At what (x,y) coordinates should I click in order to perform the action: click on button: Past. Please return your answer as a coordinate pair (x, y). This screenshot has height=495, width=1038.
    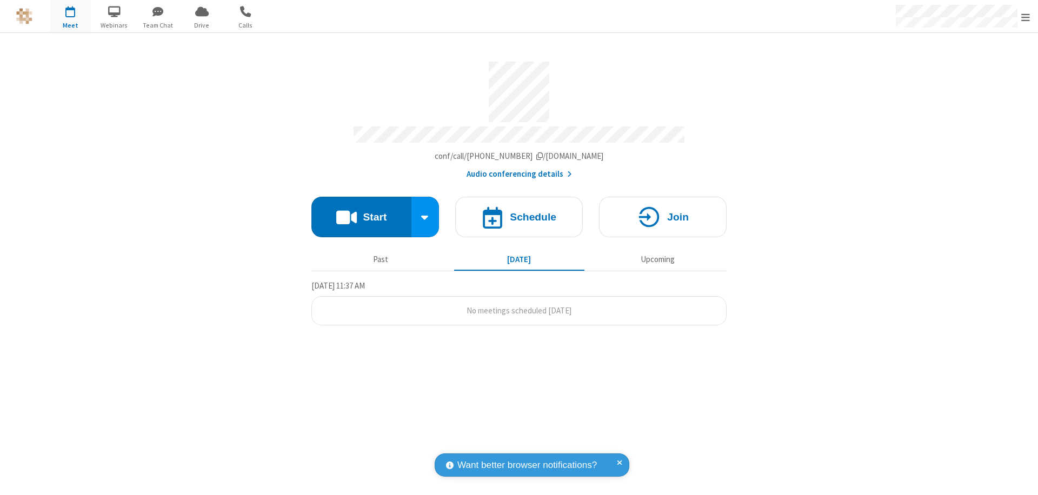
    Looking at the image, I should click on (380, 259).